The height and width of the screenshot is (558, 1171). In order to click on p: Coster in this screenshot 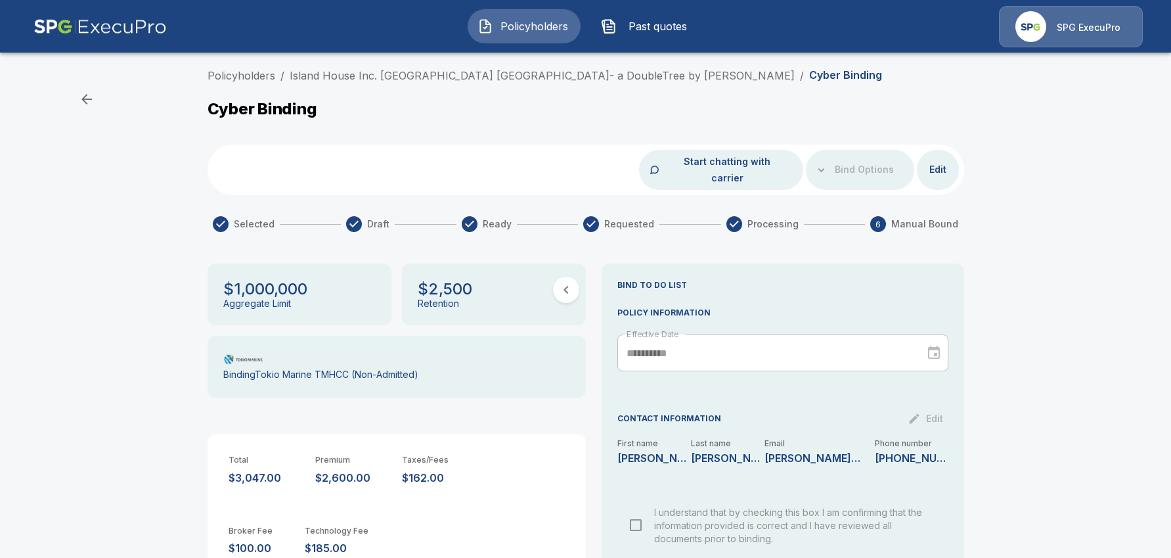, I will do `click(728, 458)`.